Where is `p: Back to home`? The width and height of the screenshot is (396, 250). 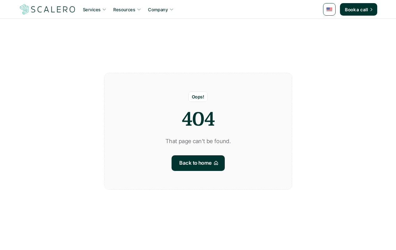 p: Back to home is located at coordinates (195, 163).